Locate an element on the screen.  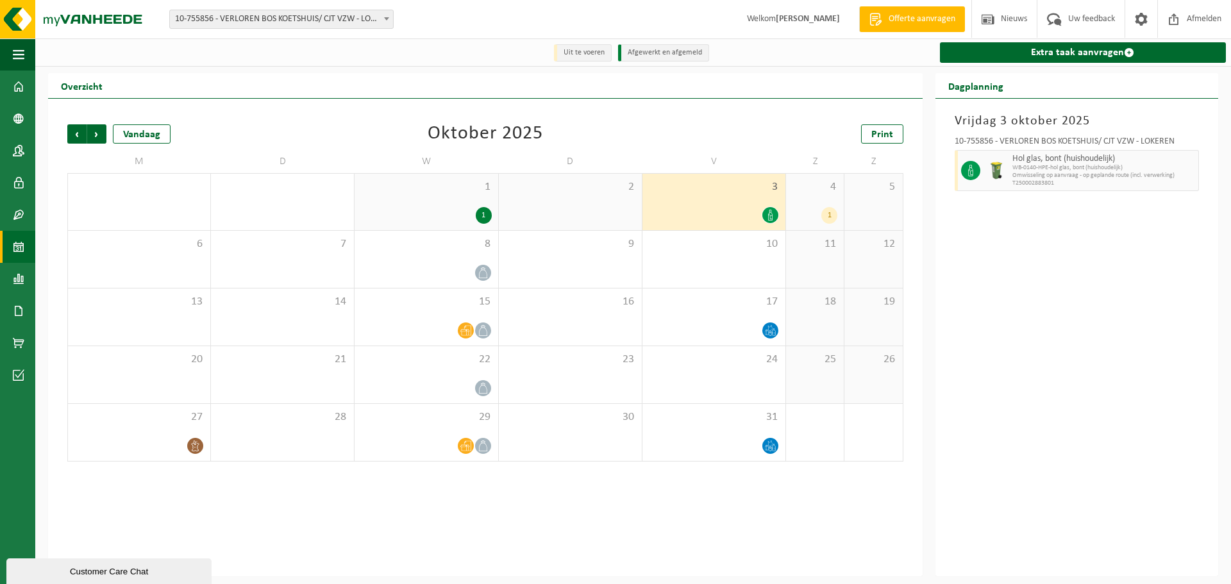
span: 25 is located at coordinates (815, 360).